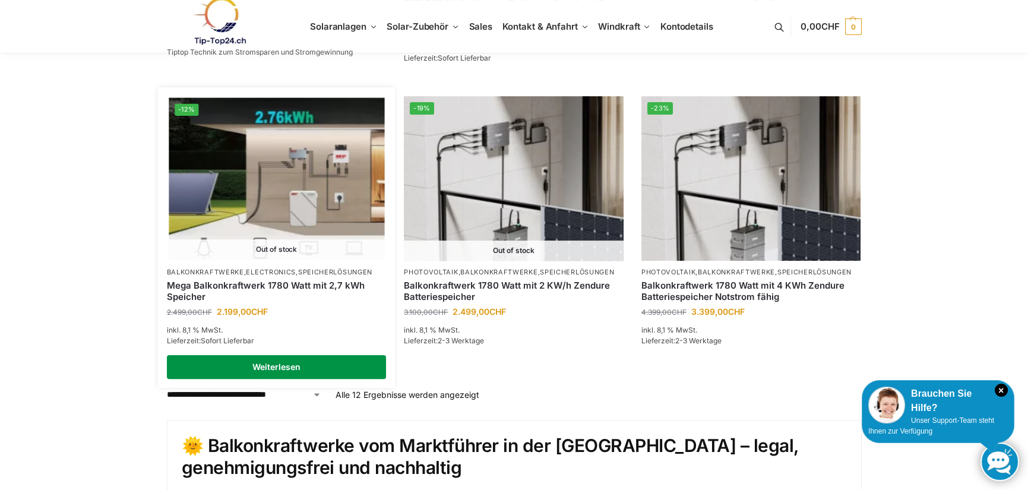  What do you see at coordinates (540, 26) in the screenshot?
I see `span: Kontakt & Anfahrt` at bounding box center [540, 26].